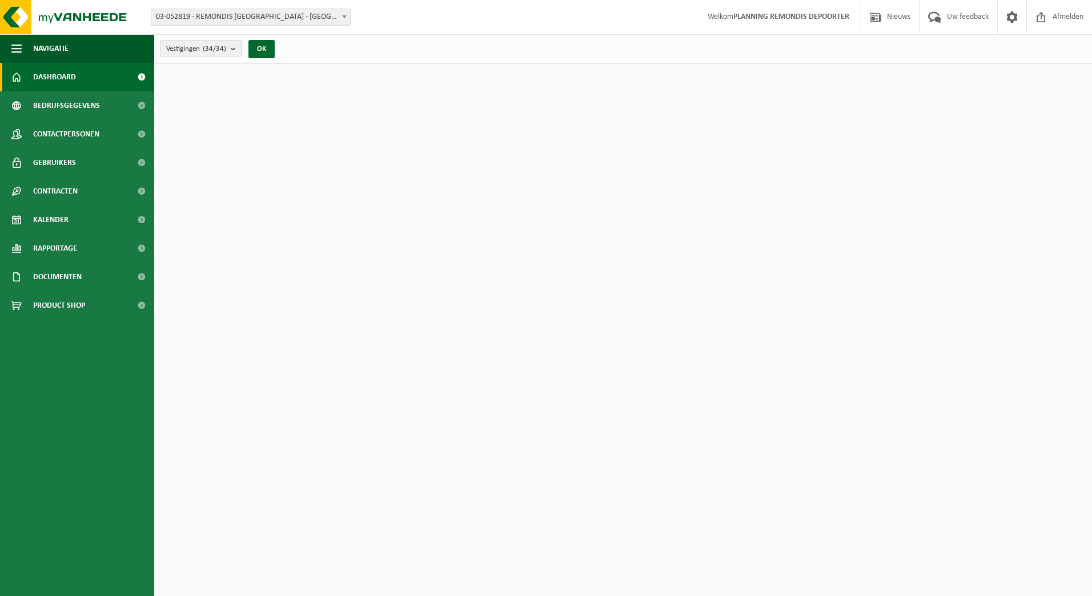 Image resolution: width=1092 pixels, height=596 pixels. What do you see at coordinates (251, 17) in the screenshot?
I see `span: 03-052819 - REMONDIS WEST-VLAANDEREN - OOSTENDE` at bounding box center [251, 17].